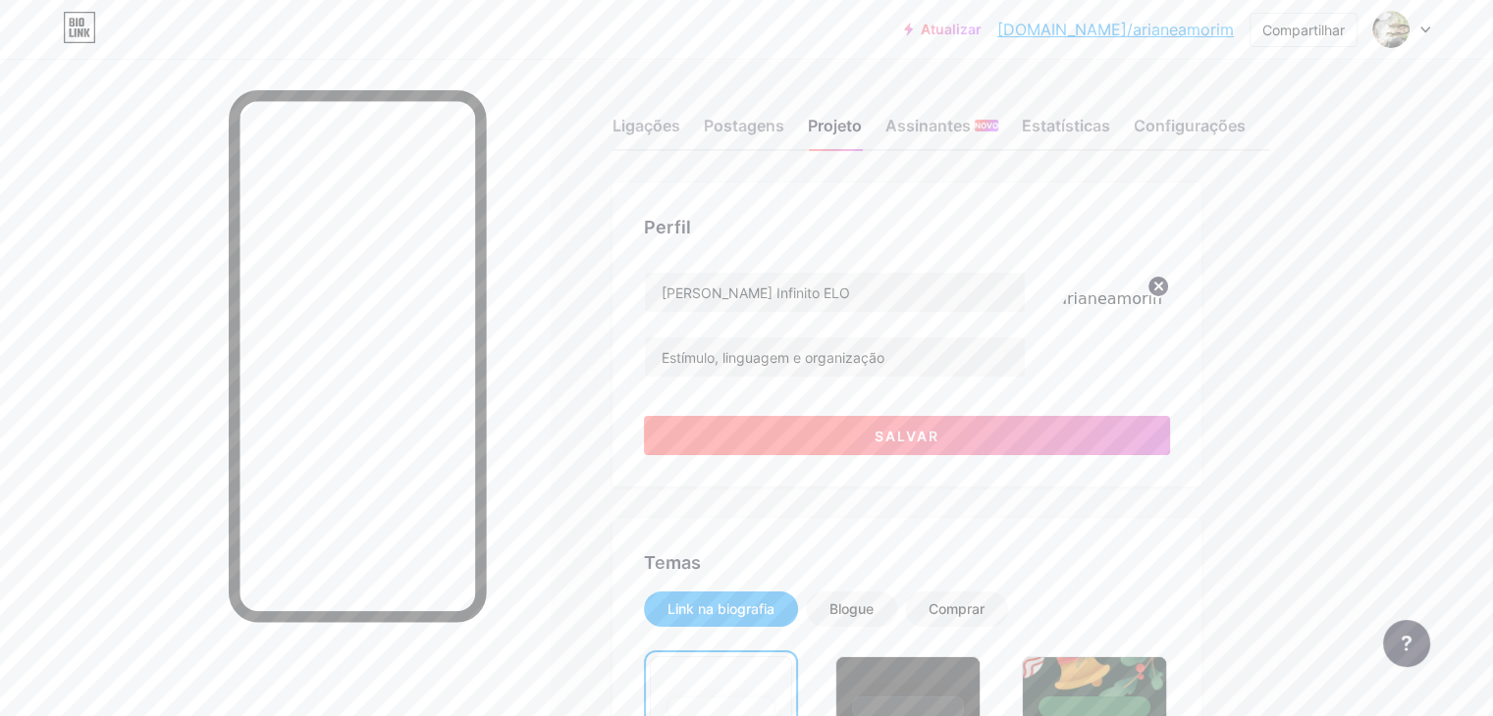  What do you see at coordinates (720, 609) in the screenshot?
I see `font: Link na biografia` at bounding box center [720, 609].